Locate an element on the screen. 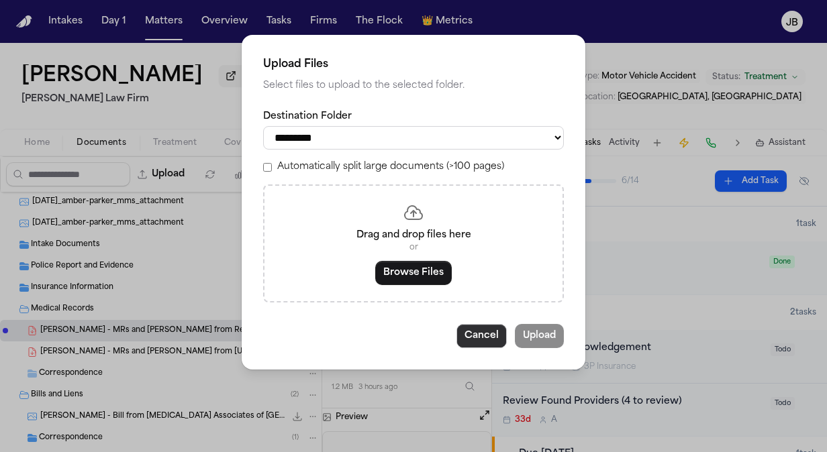 This screenshot has height=452, width=827. p: or is located at coordinates (413, 248).